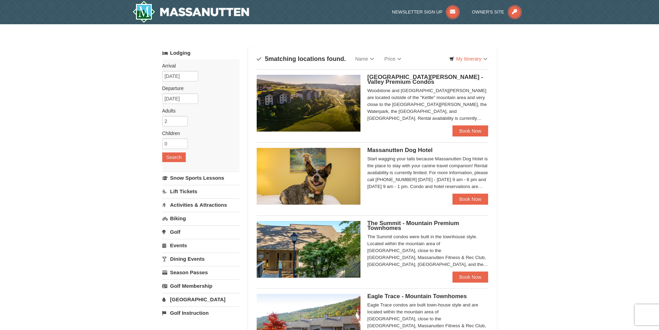 Image resolution: width=659 pixels, height=330 pixels. What do you see at coordinates (201, 205) in the screenshot?
I see `a: Activities & Attractions` at bounding box center [201, 205].